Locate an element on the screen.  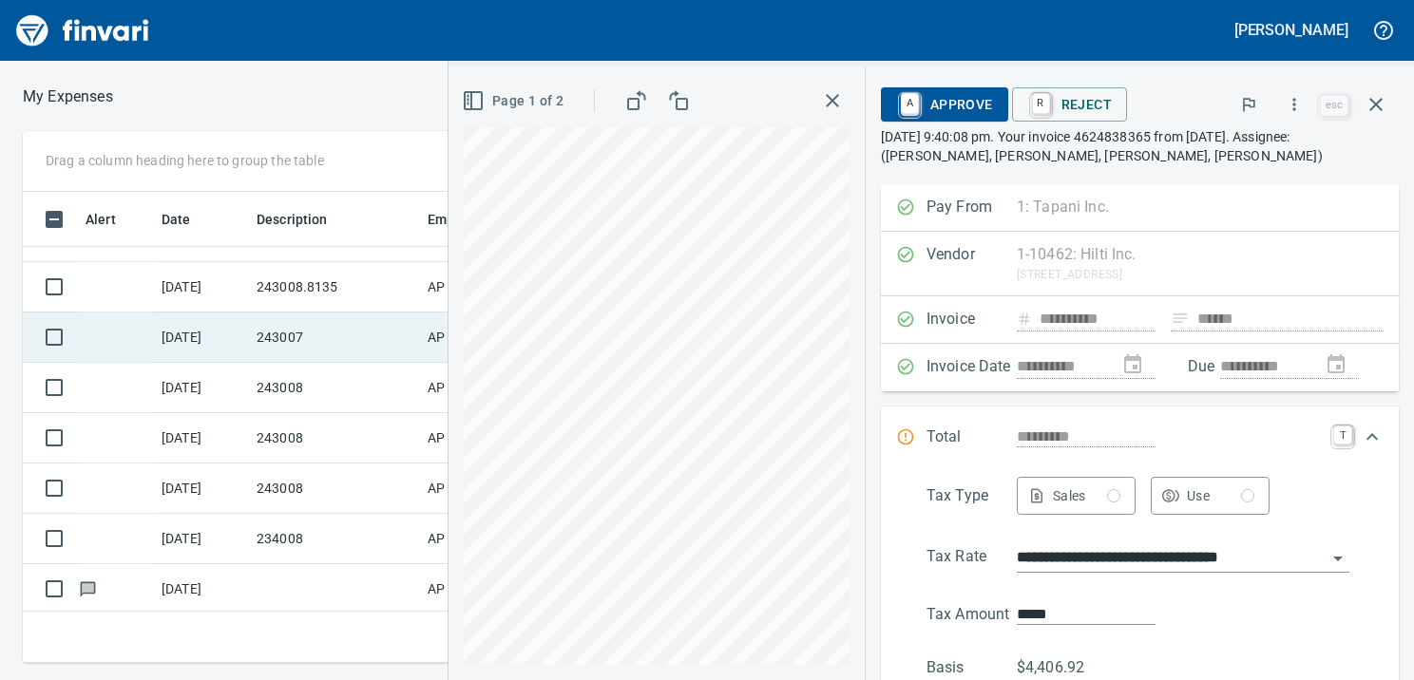
span: Approve is located at coordinates (945, 105).